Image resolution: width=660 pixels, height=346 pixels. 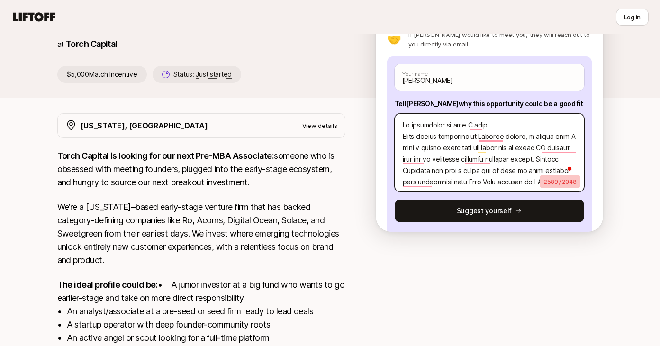 What do you see at coordinates (320, 125) in the screenshot?
I see `p: View details` at bounding box center [320, 125].